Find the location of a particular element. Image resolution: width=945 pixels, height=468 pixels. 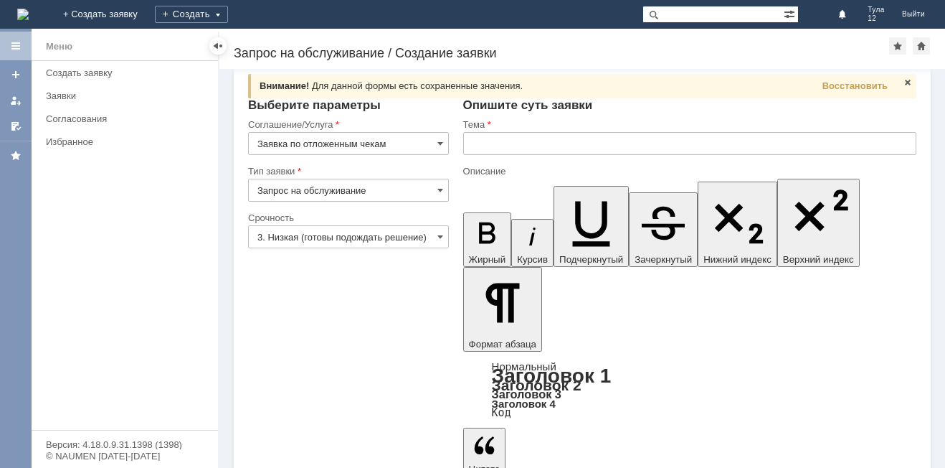

a: Заголовок 4 is located at coordinates (523, 403).